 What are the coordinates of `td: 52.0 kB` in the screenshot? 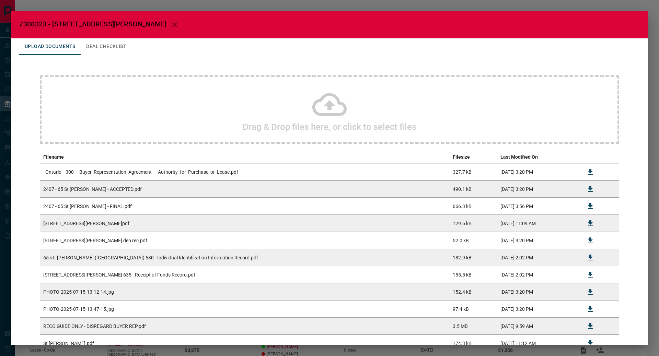 It's located at (473, 241).